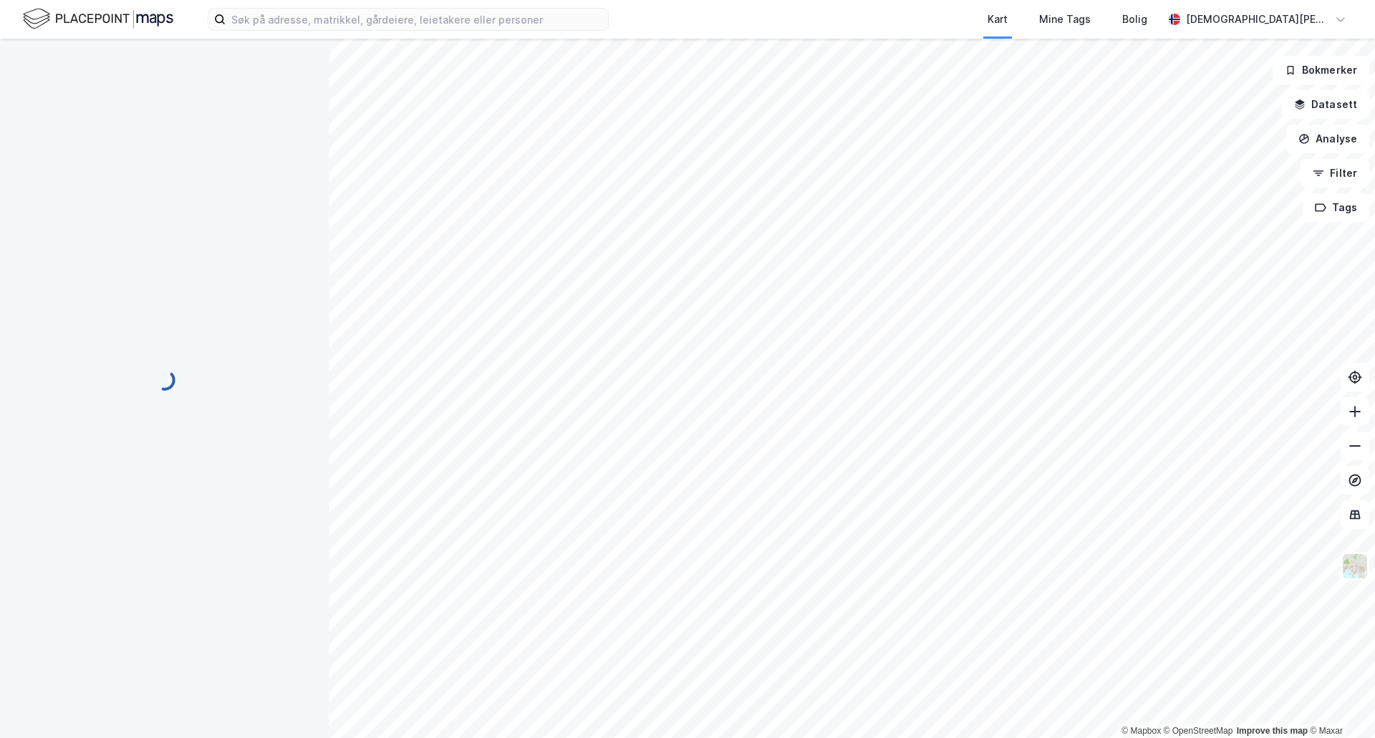 The width and height of the screenshot is (1375, 738). Describe the element at coordinates (1339, 704) in the screenshot. I see `div: Kontrollprogram for chat` at that location.